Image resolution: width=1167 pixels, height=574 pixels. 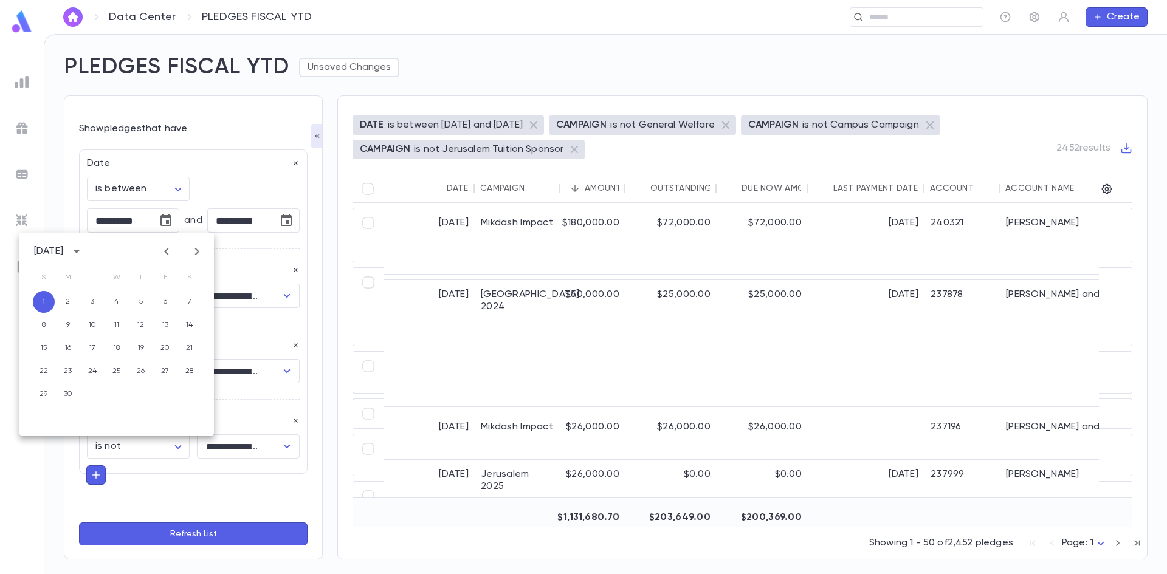 What do you see at coordinates (141, 348) in the screenshot?
I see `button: 19` at bounding box center [141, 348].